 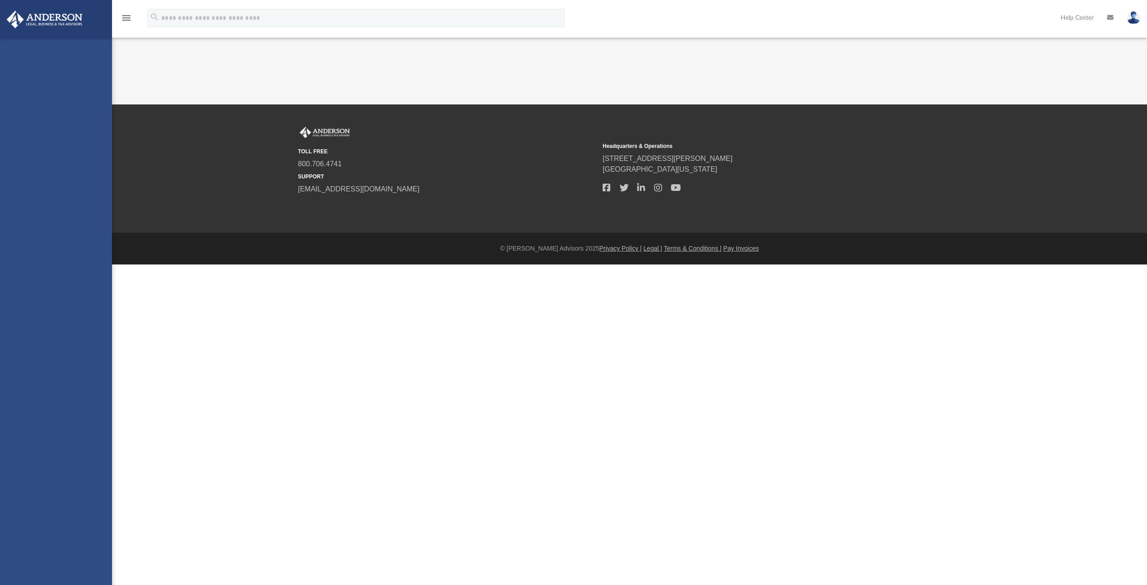 I want to click on small: SUPPORT, so click(x=447, y=177).